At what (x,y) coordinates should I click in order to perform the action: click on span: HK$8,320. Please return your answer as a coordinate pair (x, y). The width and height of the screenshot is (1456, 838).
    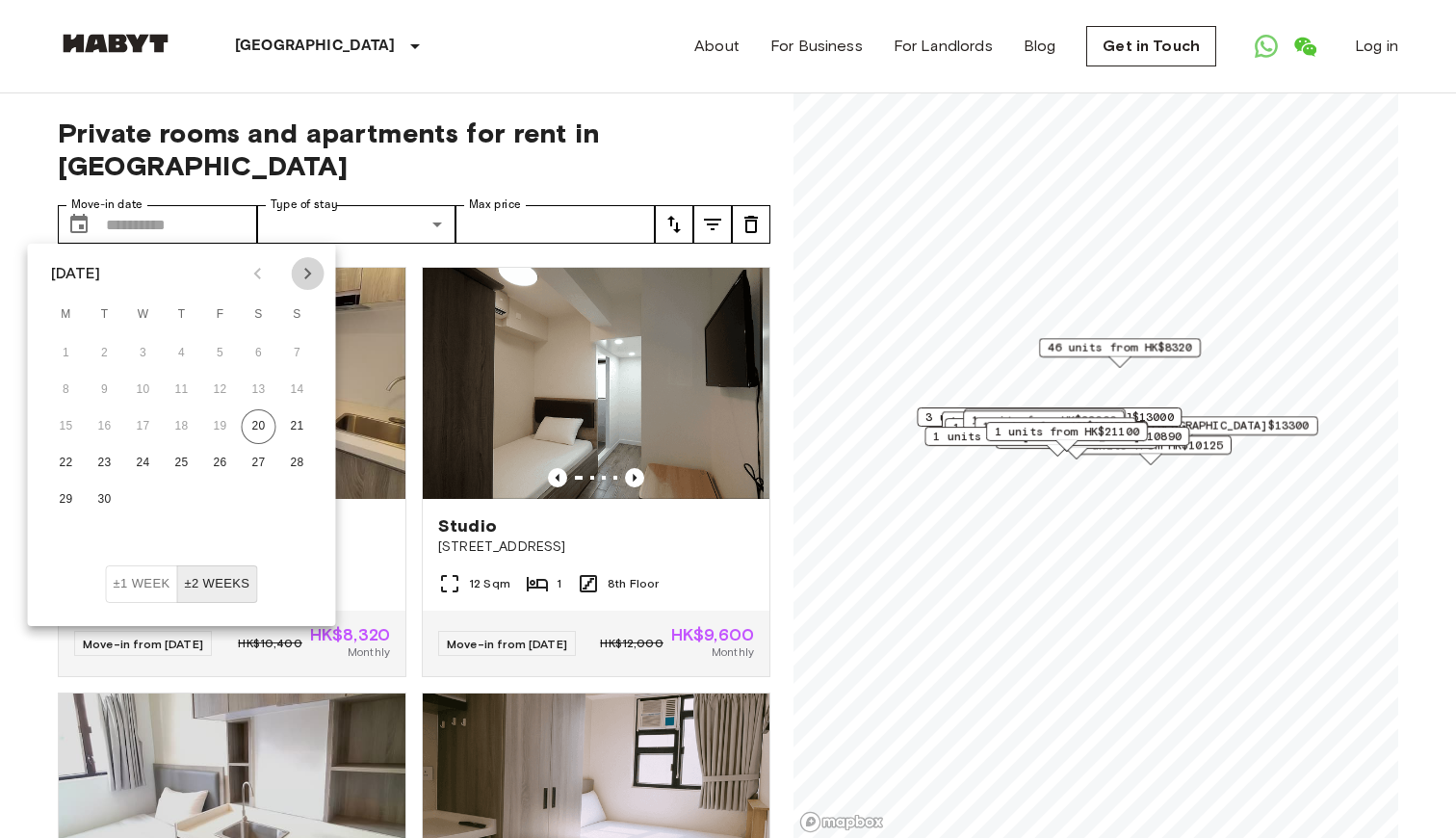
    Looking at the image, I should click on (349, 635).